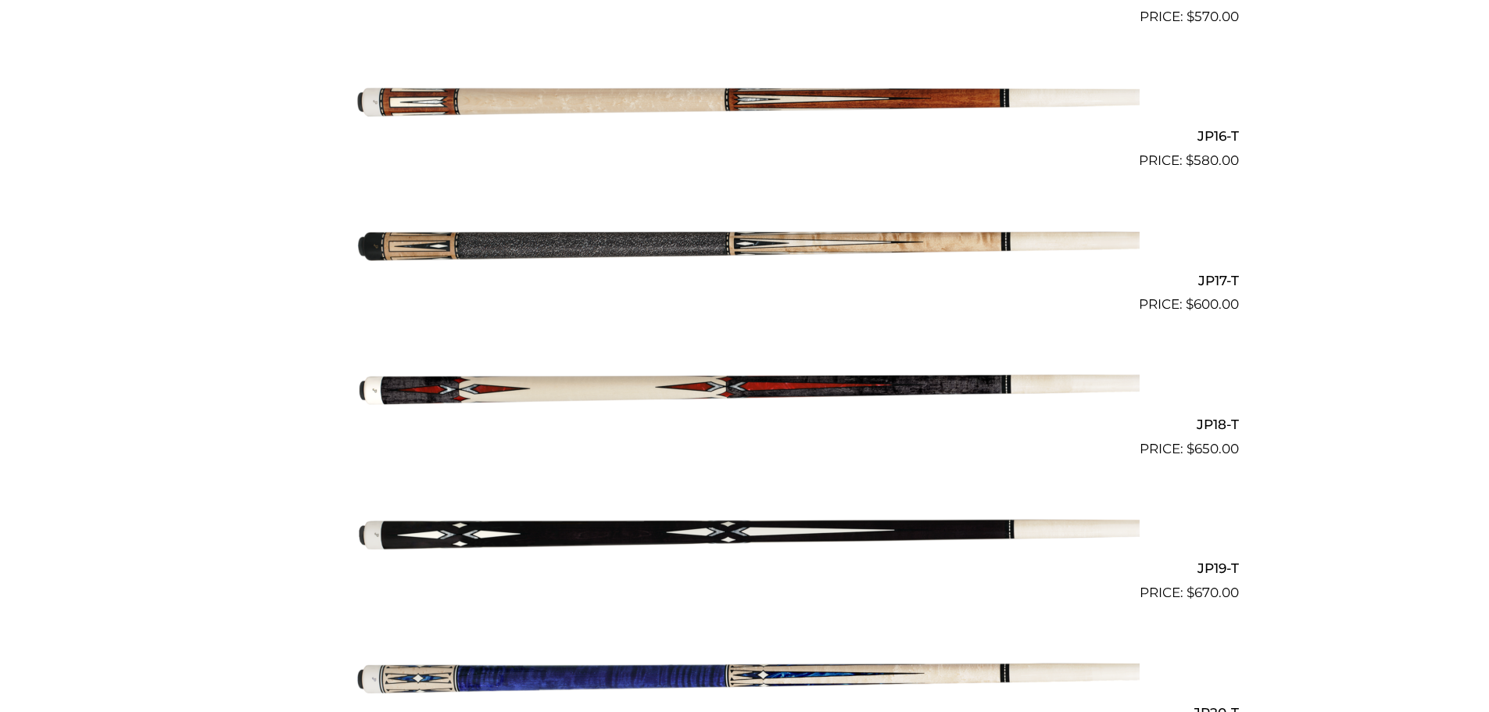  Describe the element at coordinates (1212, 304) in the screenshot. I see `bdi: 600.00` at that location.